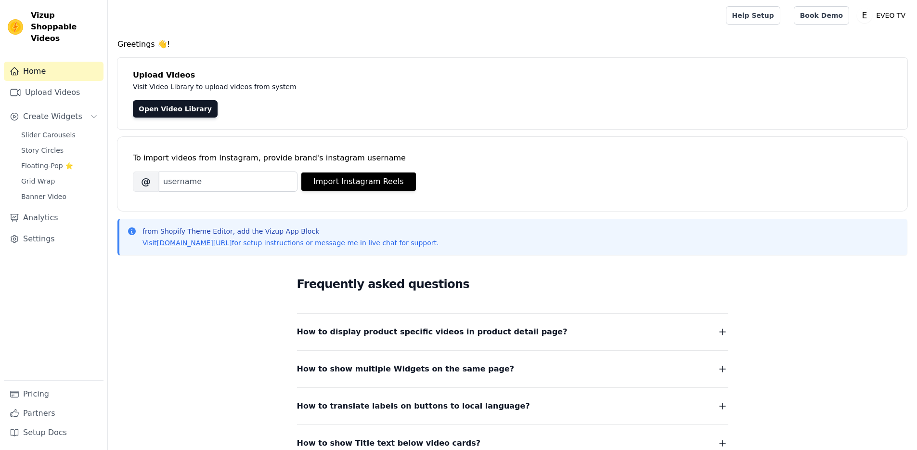  What do you see at coordinates (513, 443) in the screenshot?
I see `button: How to show Title text below video cards?` at bounding box center [513, 443].